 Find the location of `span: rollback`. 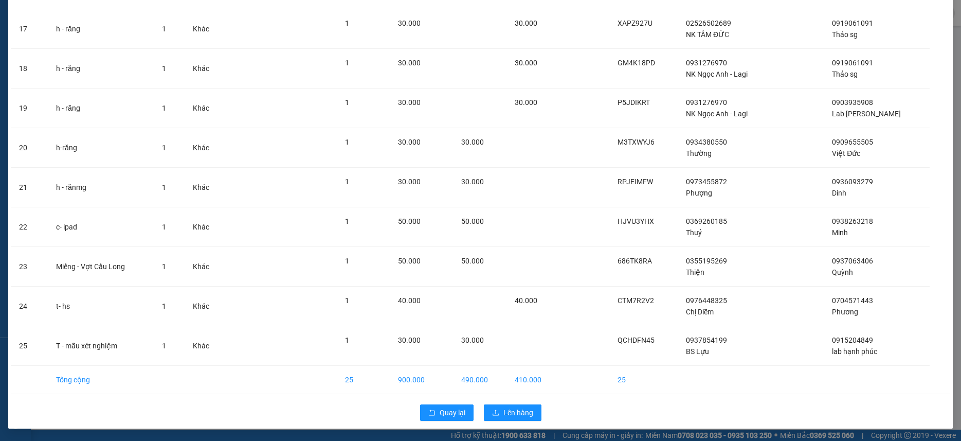

span: rollback is located at coordinates (432, 413).